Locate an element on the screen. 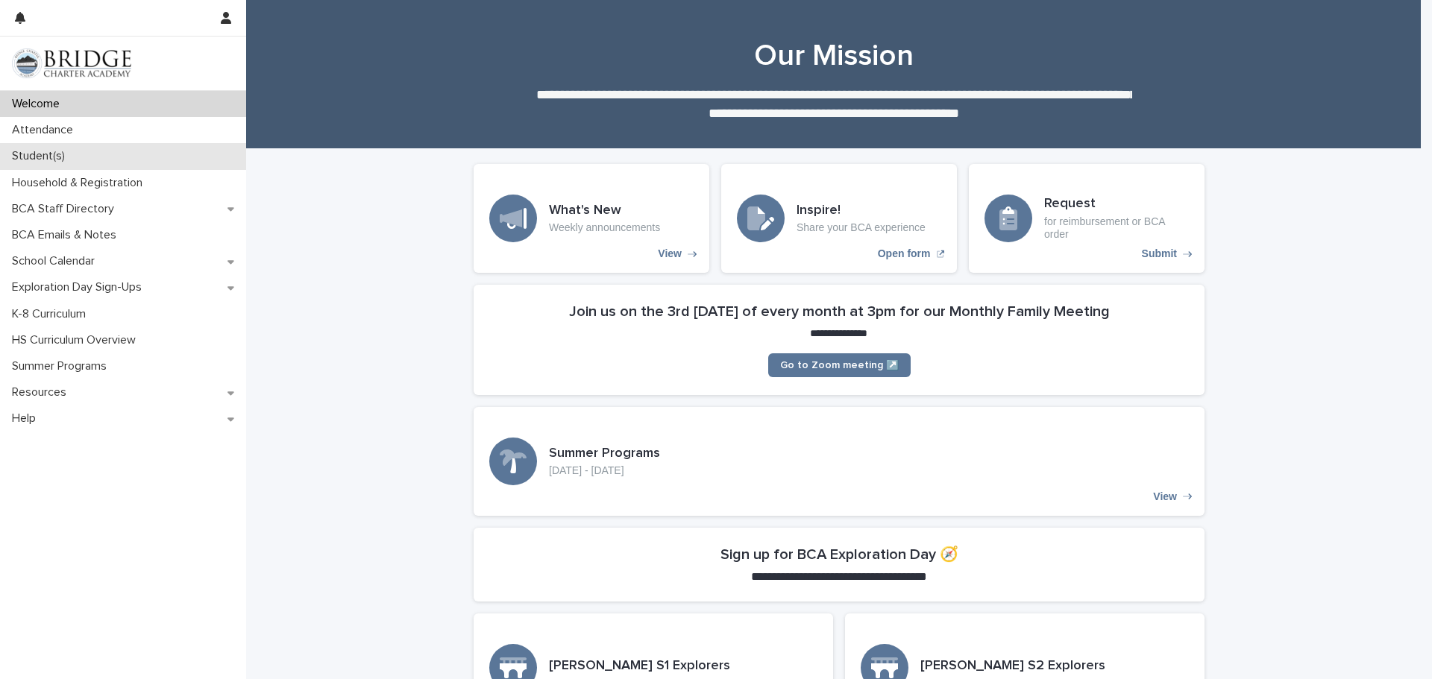 Image resolution: width=1432 pixels, height=679 pixels. p: Welcome is located at coordinates (39, 104).